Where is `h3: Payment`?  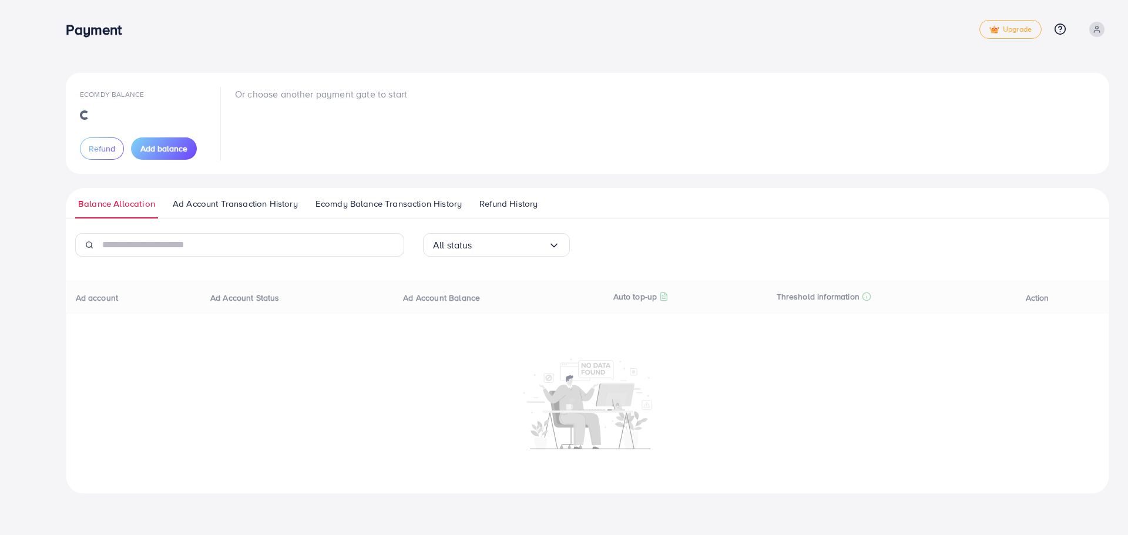
h3: Payment is located at coordinates (98, 29).